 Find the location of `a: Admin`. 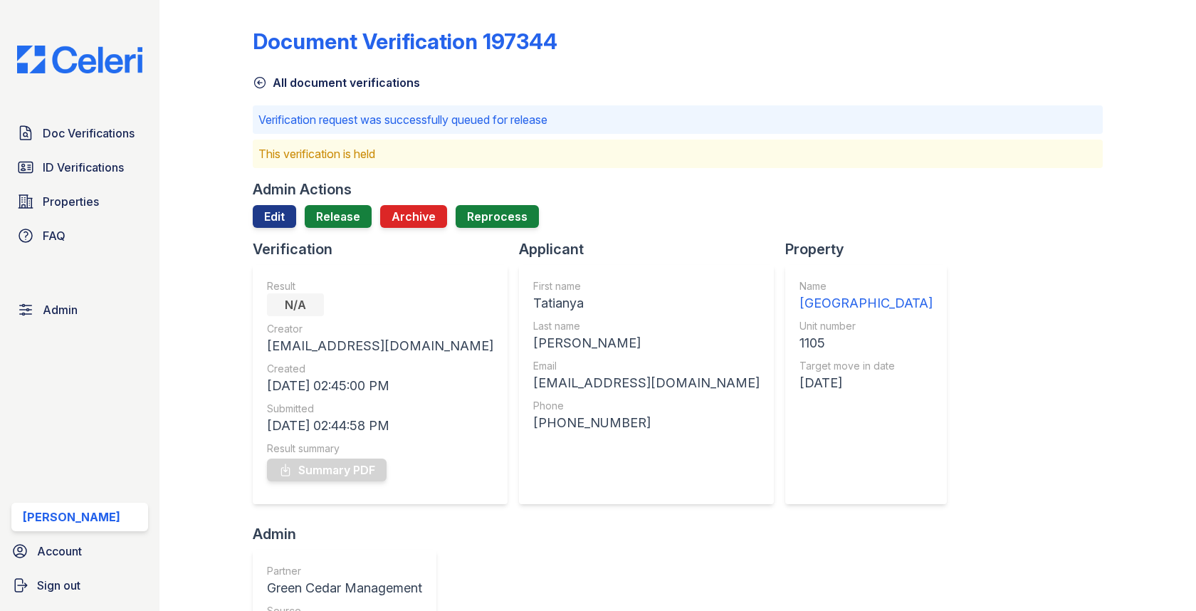

a: Admin is located at coordinates (80, 310).